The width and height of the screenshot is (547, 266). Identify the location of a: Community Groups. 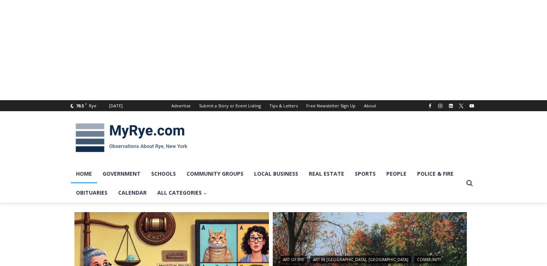
(215, 174).